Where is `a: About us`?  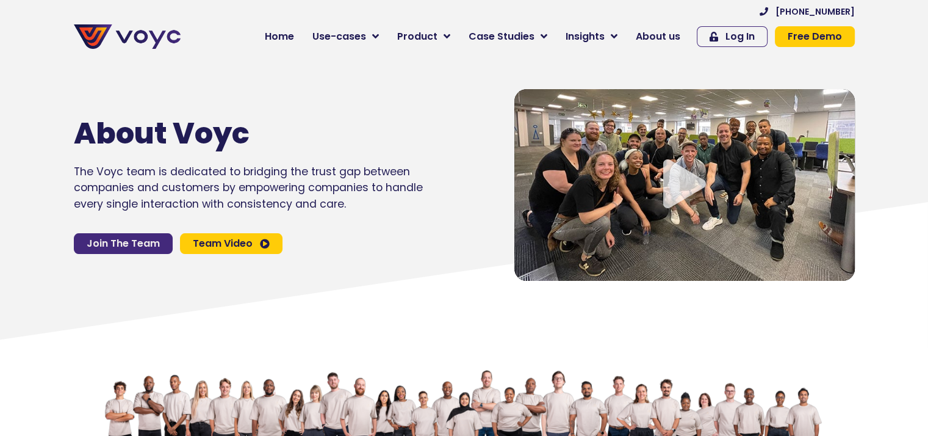
a: About us is located at coordinates (658, 37).